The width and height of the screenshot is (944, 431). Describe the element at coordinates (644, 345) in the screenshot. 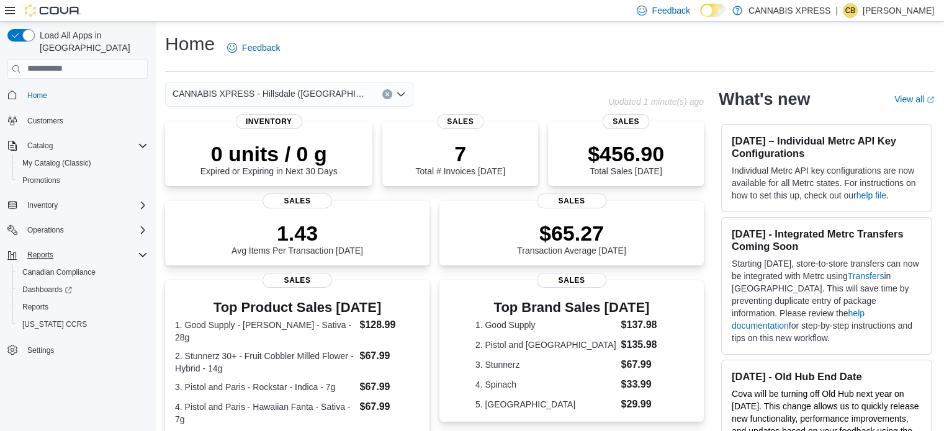

I see `dd: $135.98` at that location.